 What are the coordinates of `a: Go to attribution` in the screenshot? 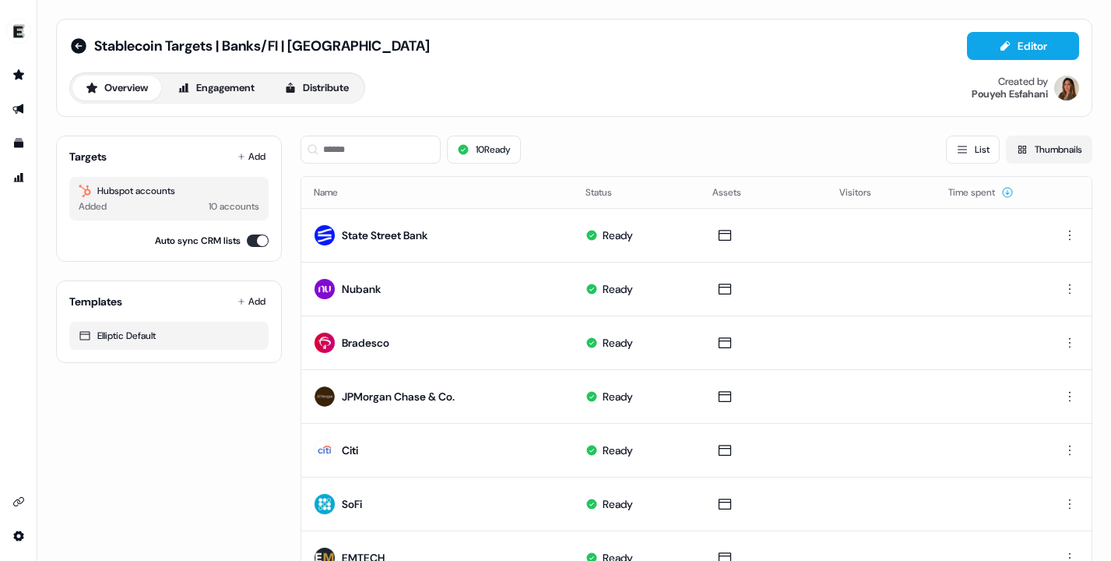 It's located at (19, 178).